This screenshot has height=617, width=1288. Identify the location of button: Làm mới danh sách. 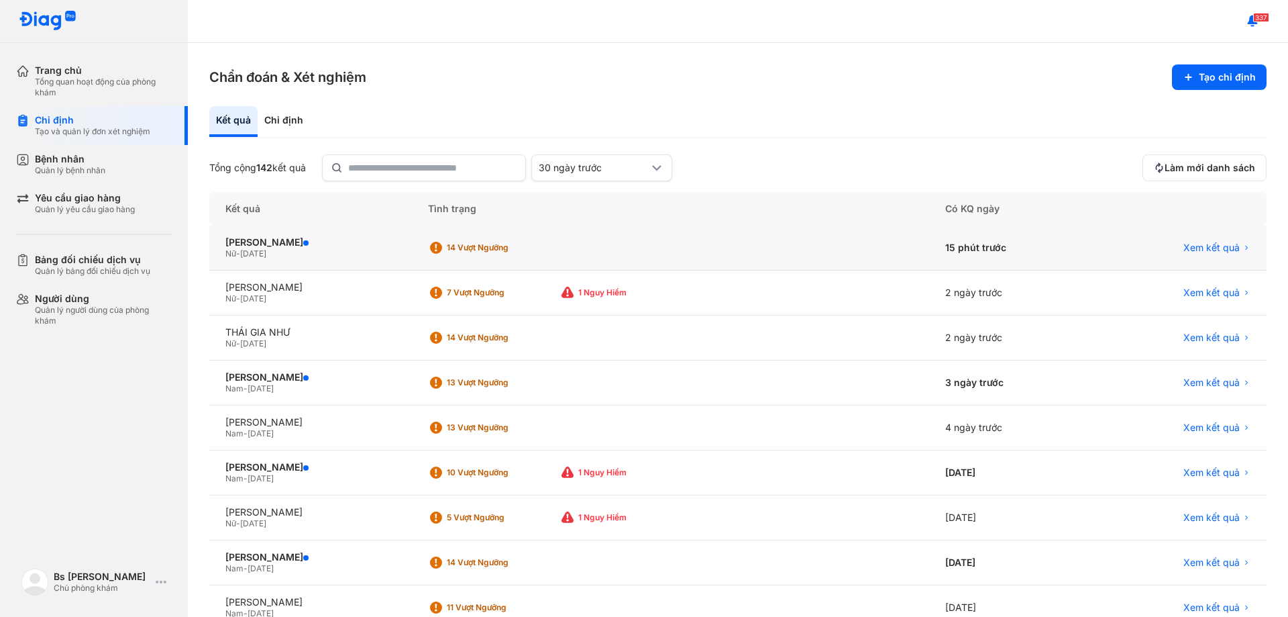
(1204, 168).